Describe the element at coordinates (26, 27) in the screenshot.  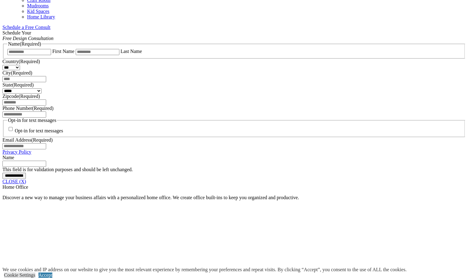
I see `a: Schedule a Free Consult (opens a dropdown menu)` at that location.